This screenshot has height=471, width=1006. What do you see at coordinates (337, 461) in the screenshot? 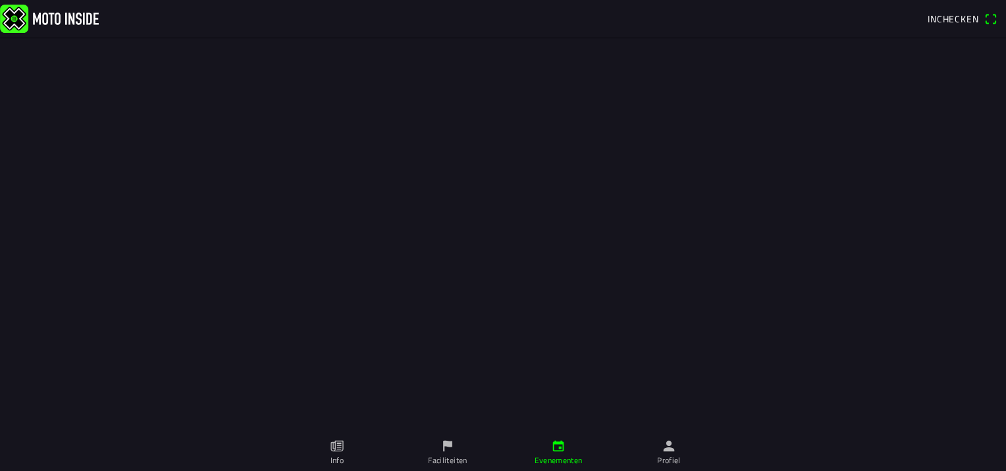
I see `ion-label: Info` at bounding box center [337, 461].